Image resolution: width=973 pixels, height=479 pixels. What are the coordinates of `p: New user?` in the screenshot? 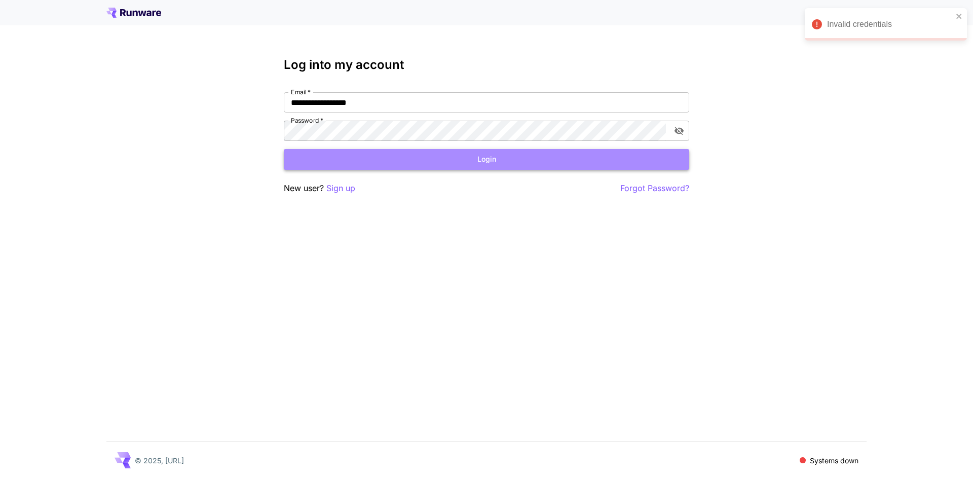 It's located at (319, 188).